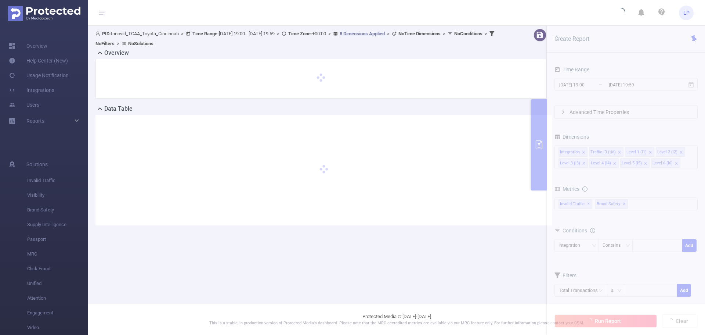 The height and width of the screenshot is (335, 705). I want to click on span: Supply Intelligence, so click(58, 224).